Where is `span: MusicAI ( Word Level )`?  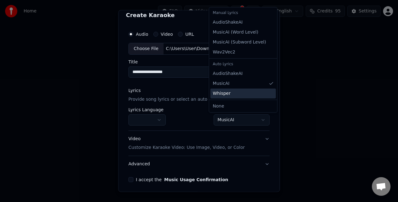 span: MusicAI ( Word Level ) is located at coordinates (236, 32).